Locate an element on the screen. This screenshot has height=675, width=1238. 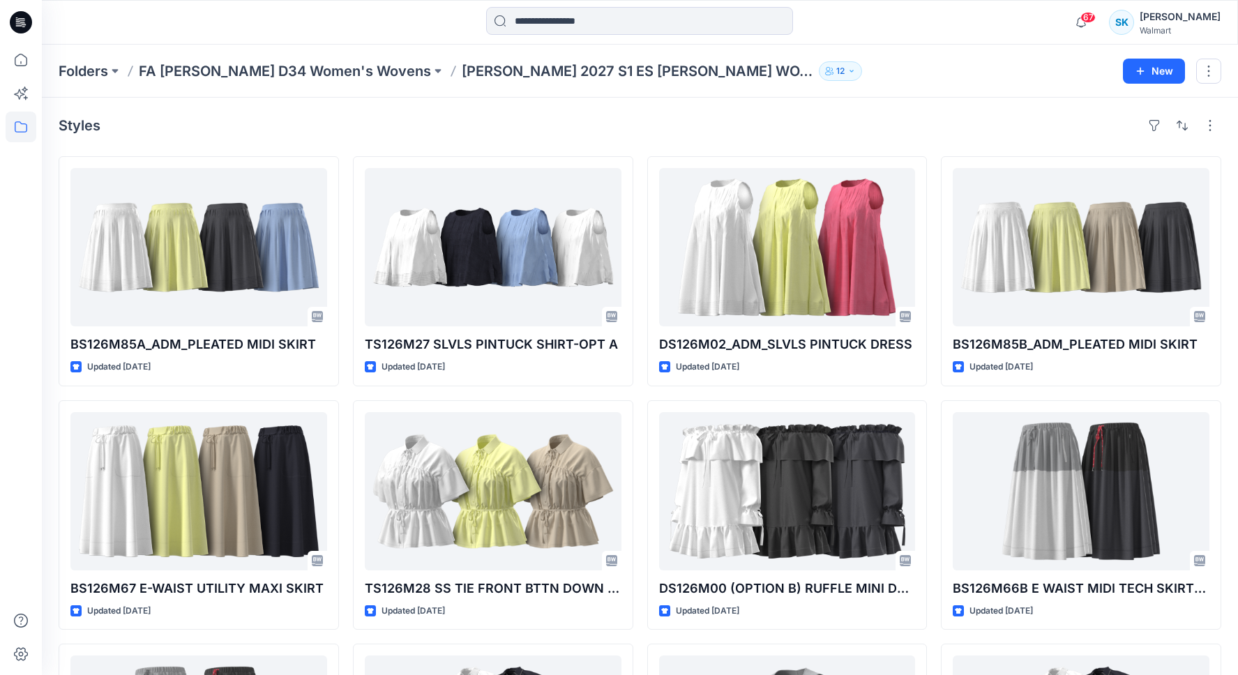
a: Folders is located at coordinates (83, 71).